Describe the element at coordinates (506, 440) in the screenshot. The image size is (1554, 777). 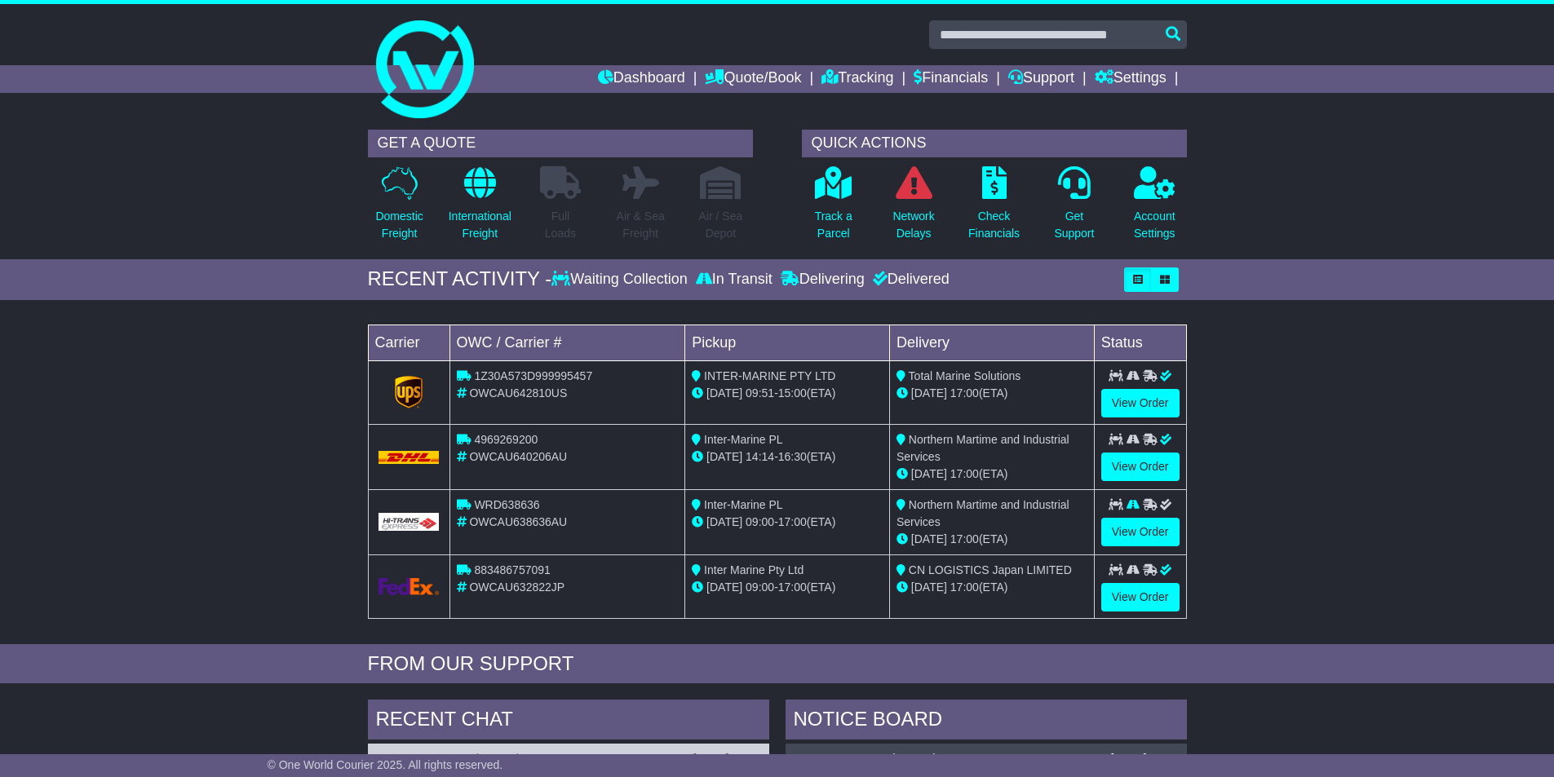
I see `span: 4969269200` at that location.